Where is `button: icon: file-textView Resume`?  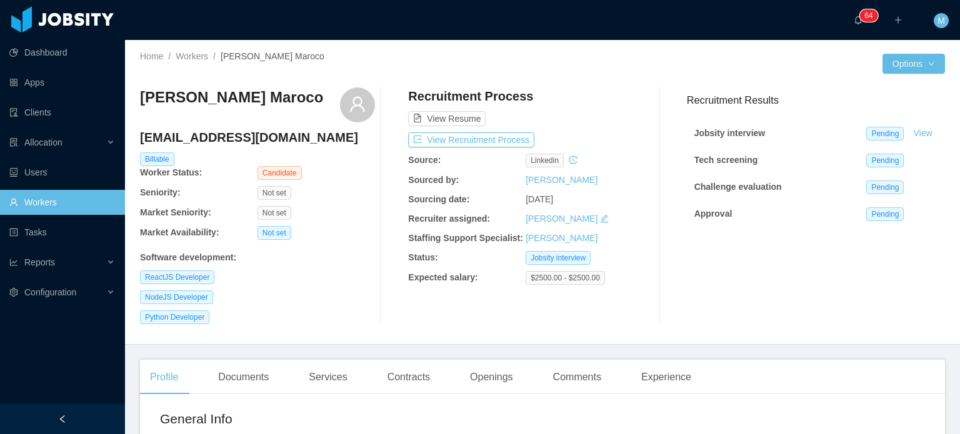 button: icon: file-textView Resume is located at coordinates (447, 119).